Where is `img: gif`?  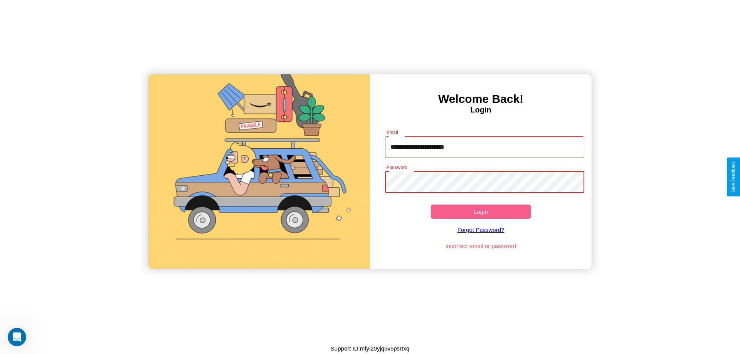 img: gif is located at coordinates (259, 171).